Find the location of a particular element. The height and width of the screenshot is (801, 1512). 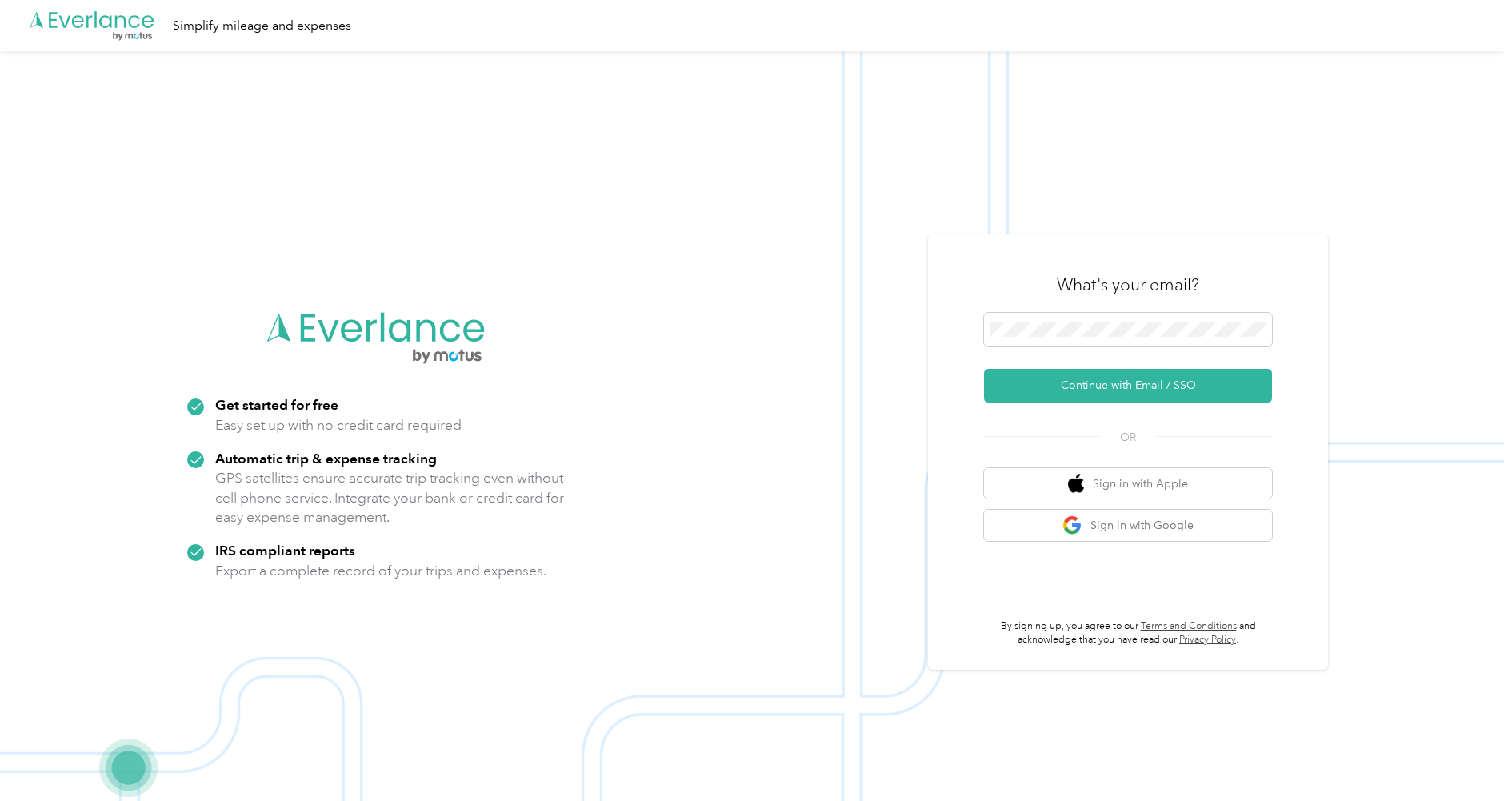

p: By signing up, you agree to our and acknowledge that you have read our . is located at coordinates (1128, 633).